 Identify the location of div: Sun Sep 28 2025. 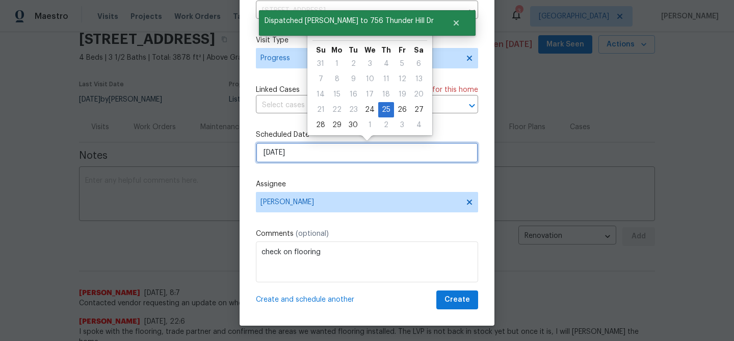
(321, 125).